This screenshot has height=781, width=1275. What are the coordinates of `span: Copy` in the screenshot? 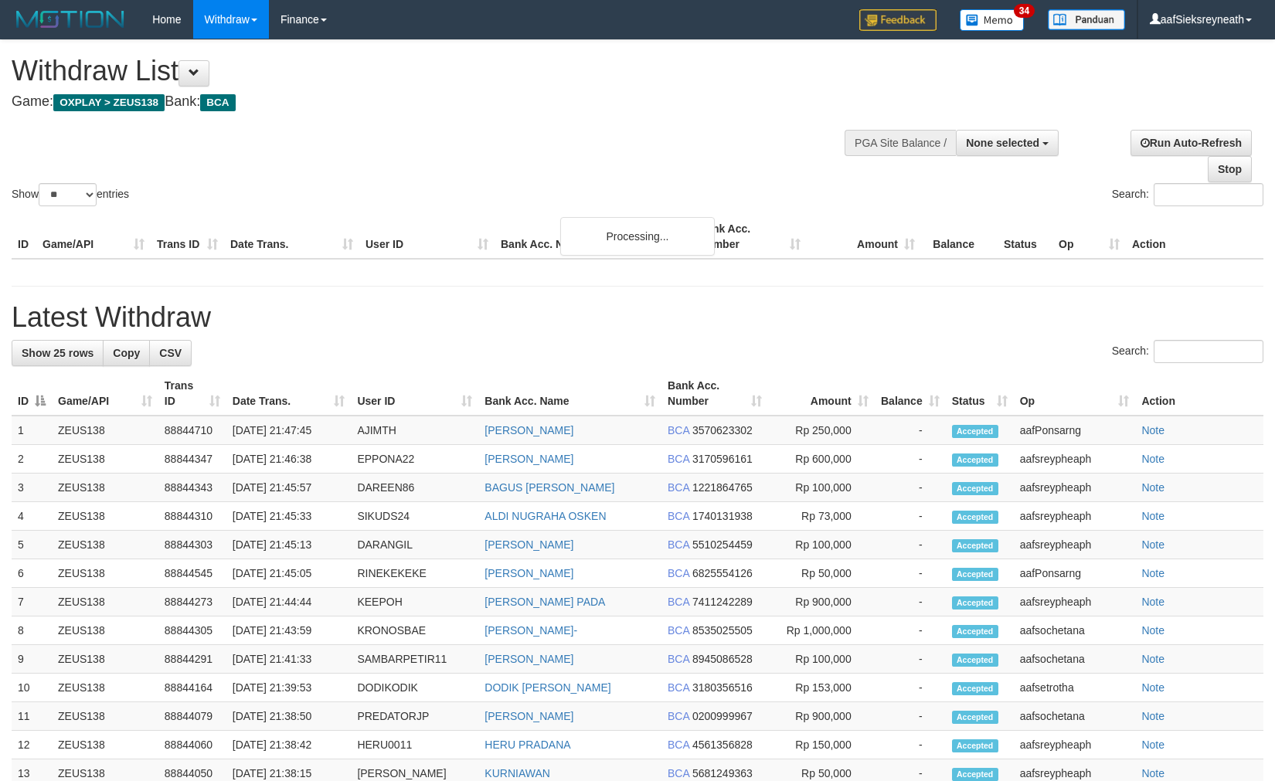 It's located at (126, 353).